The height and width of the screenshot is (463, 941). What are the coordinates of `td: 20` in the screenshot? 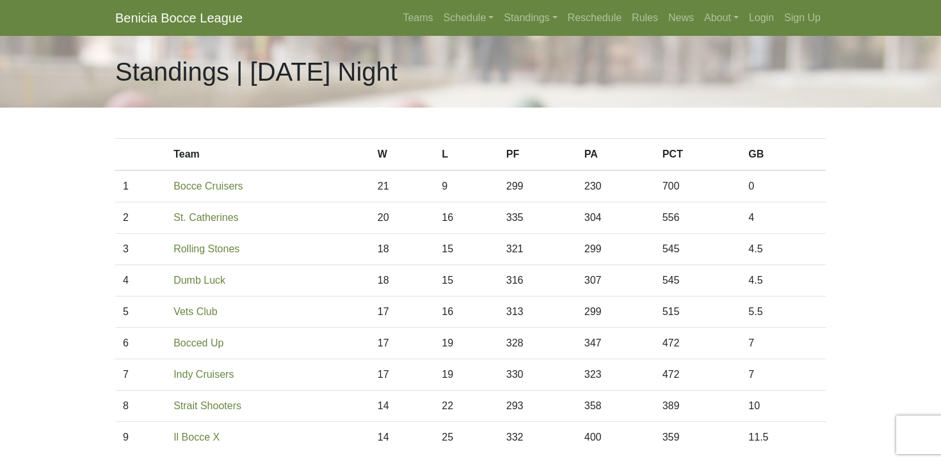 It's located at (402, 218).